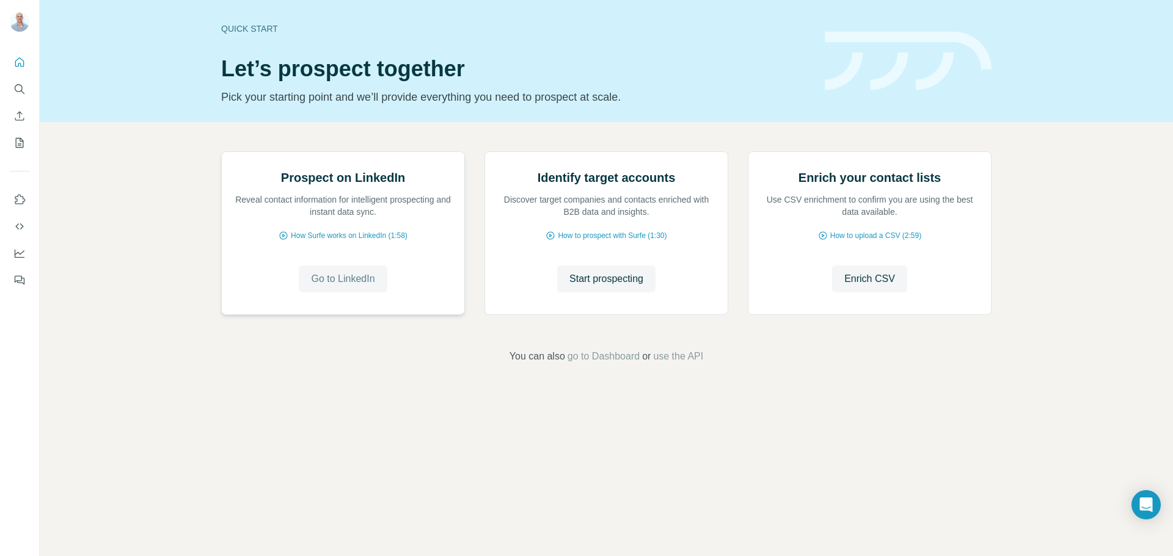 The image size is (1173, 556). Describe the element at coordinates (606, 178) in the screenshot. I see `h2: Identify target accounts` at that location.